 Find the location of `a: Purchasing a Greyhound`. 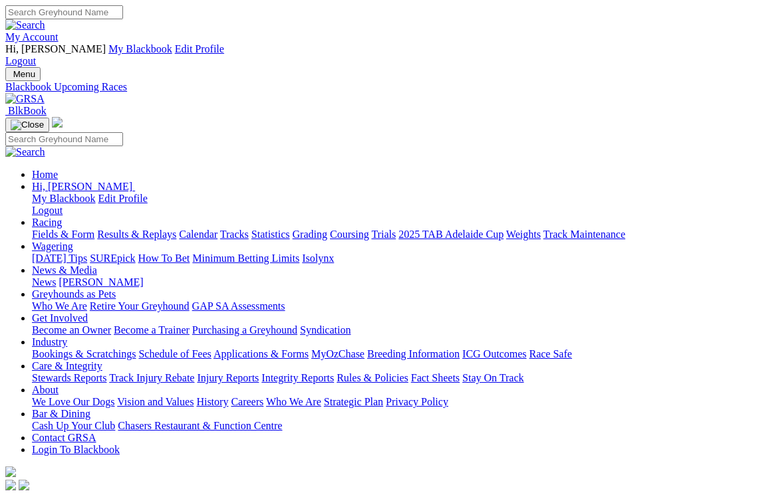

a: Purchasing a Greyhound is located at coordinates (245, 330).